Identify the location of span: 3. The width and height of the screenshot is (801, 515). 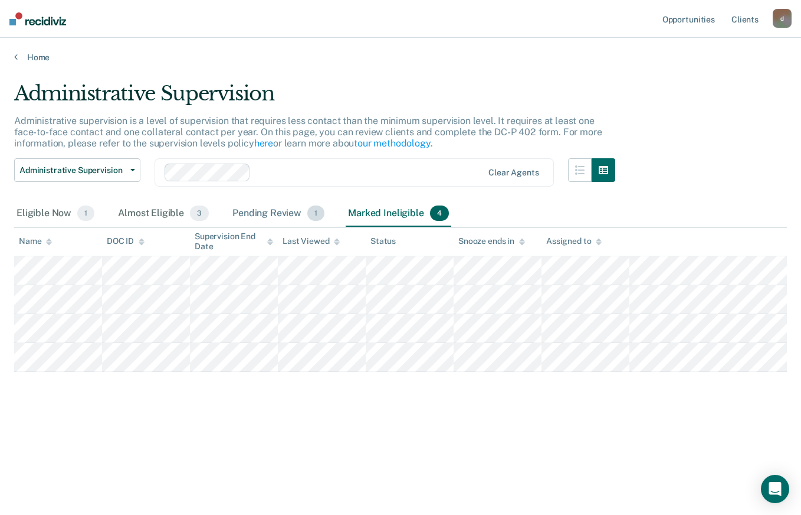
(199, 213).